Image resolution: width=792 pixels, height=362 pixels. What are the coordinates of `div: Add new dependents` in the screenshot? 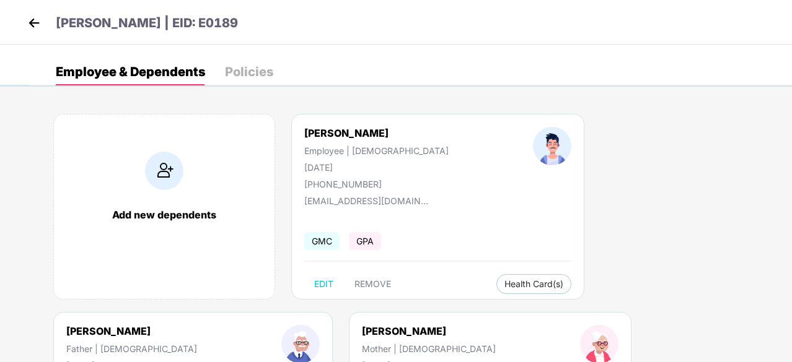 It's located at (164, 215).